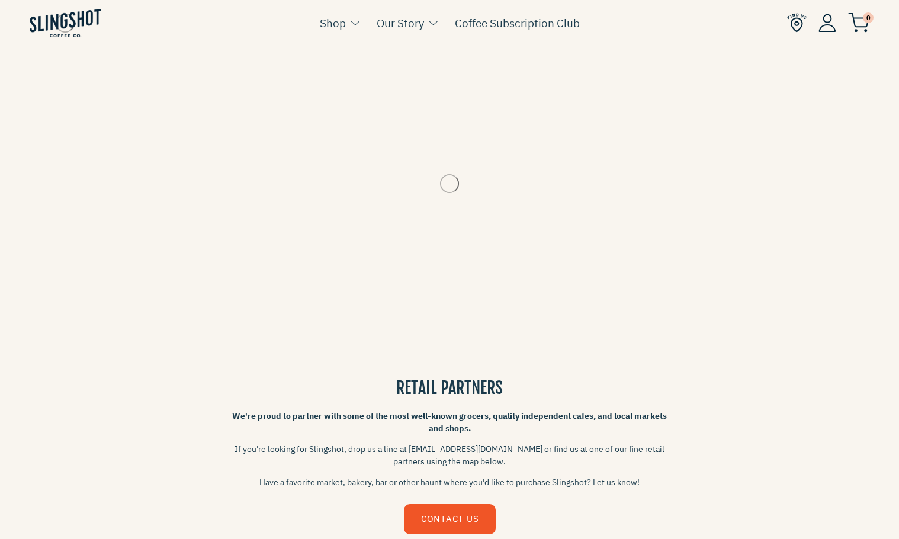 The image size is (899, 539). Describe the element at coordinates (859, 22) in the screenshot. I see `img: cart` at that location.